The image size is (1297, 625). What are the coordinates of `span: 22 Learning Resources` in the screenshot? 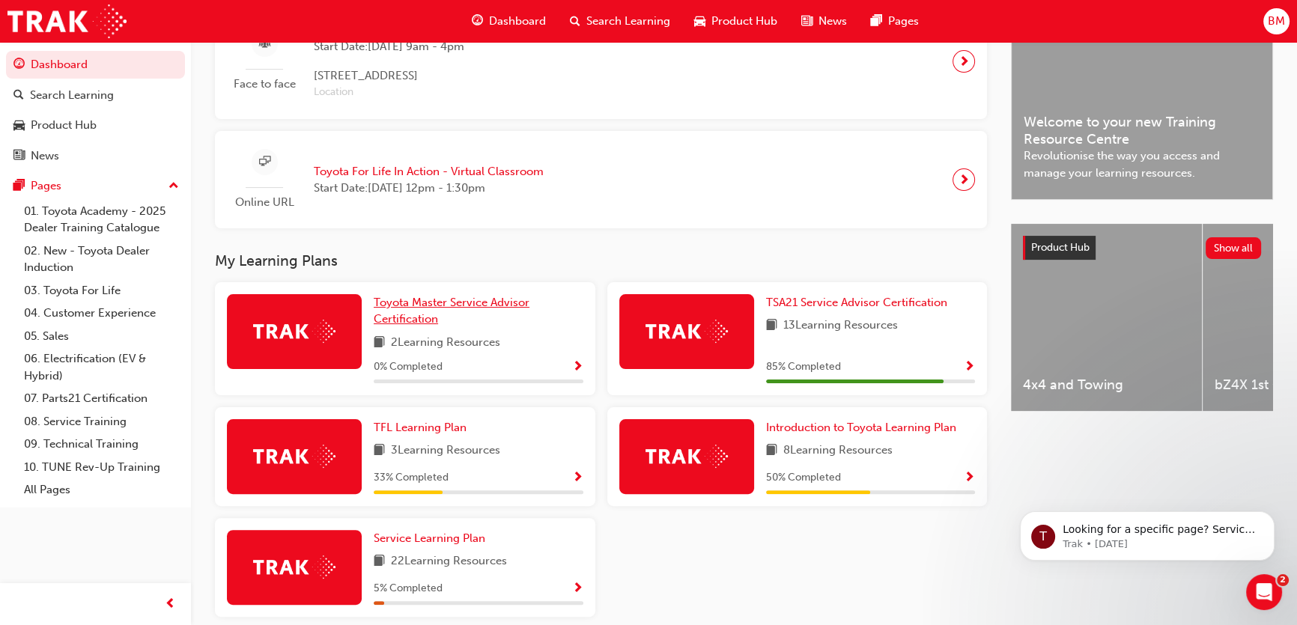 It's located at (448, 562).